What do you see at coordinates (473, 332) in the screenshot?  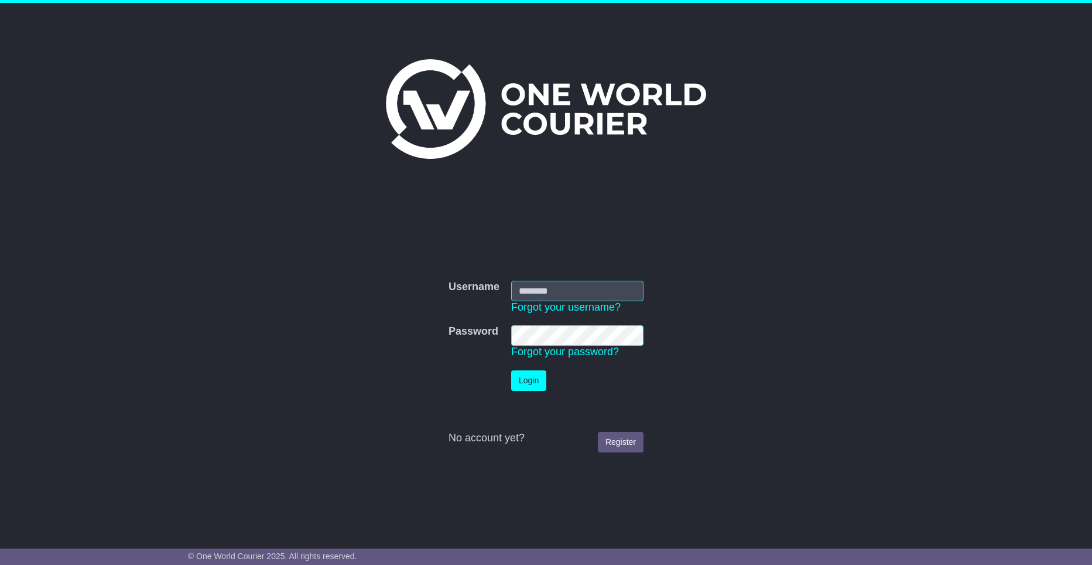 I see `label: Password` at bounding box center [473, 332].